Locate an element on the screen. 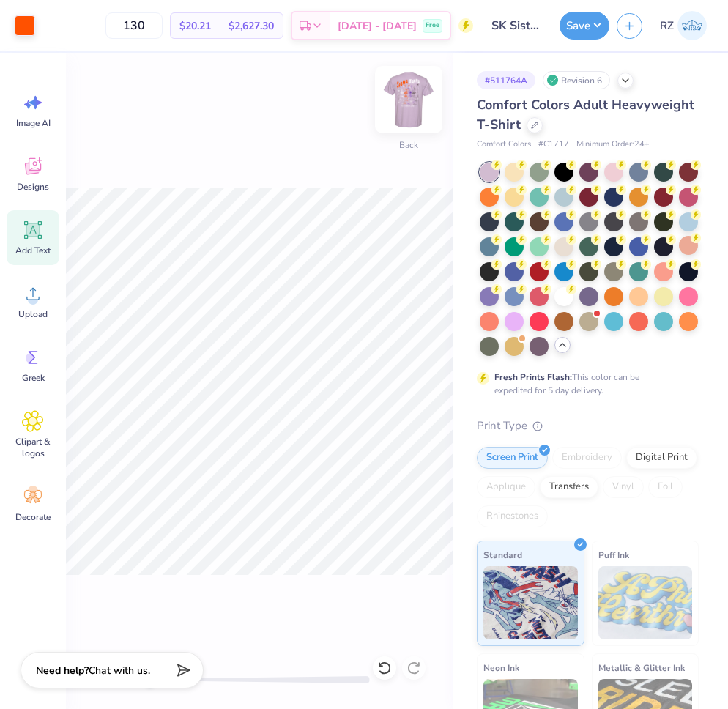  strong: Fresh Prints Flash: is located at coordinates (533, 377).